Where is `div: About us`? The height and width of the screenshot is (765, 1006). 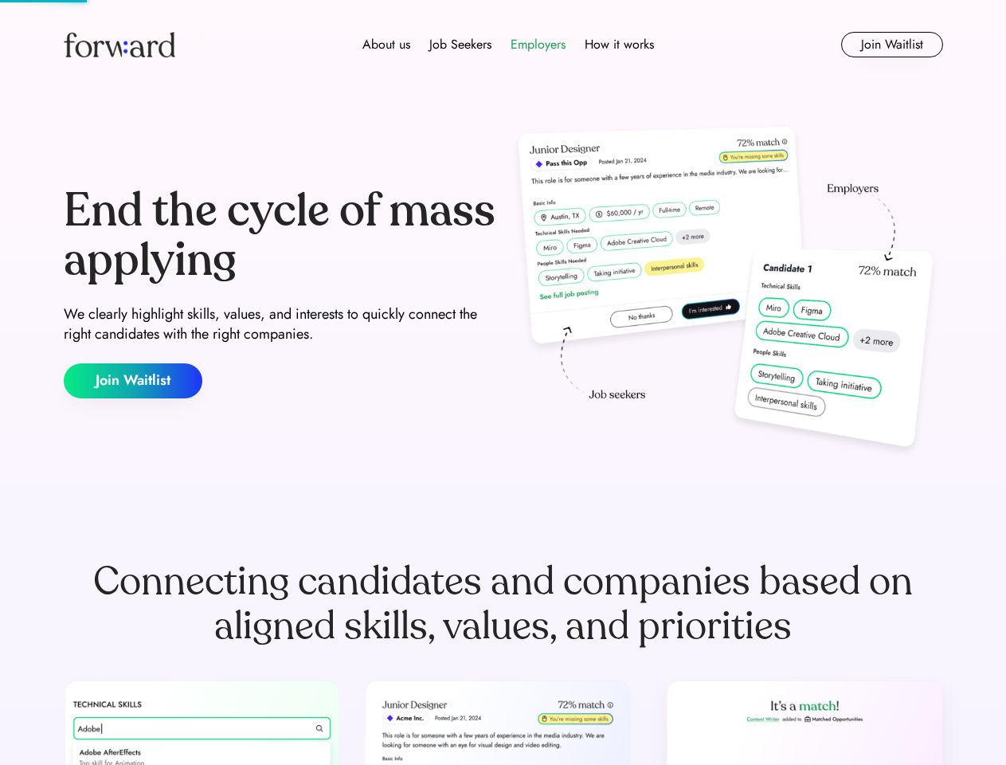 div: About us is located at coordinates (386, 45).